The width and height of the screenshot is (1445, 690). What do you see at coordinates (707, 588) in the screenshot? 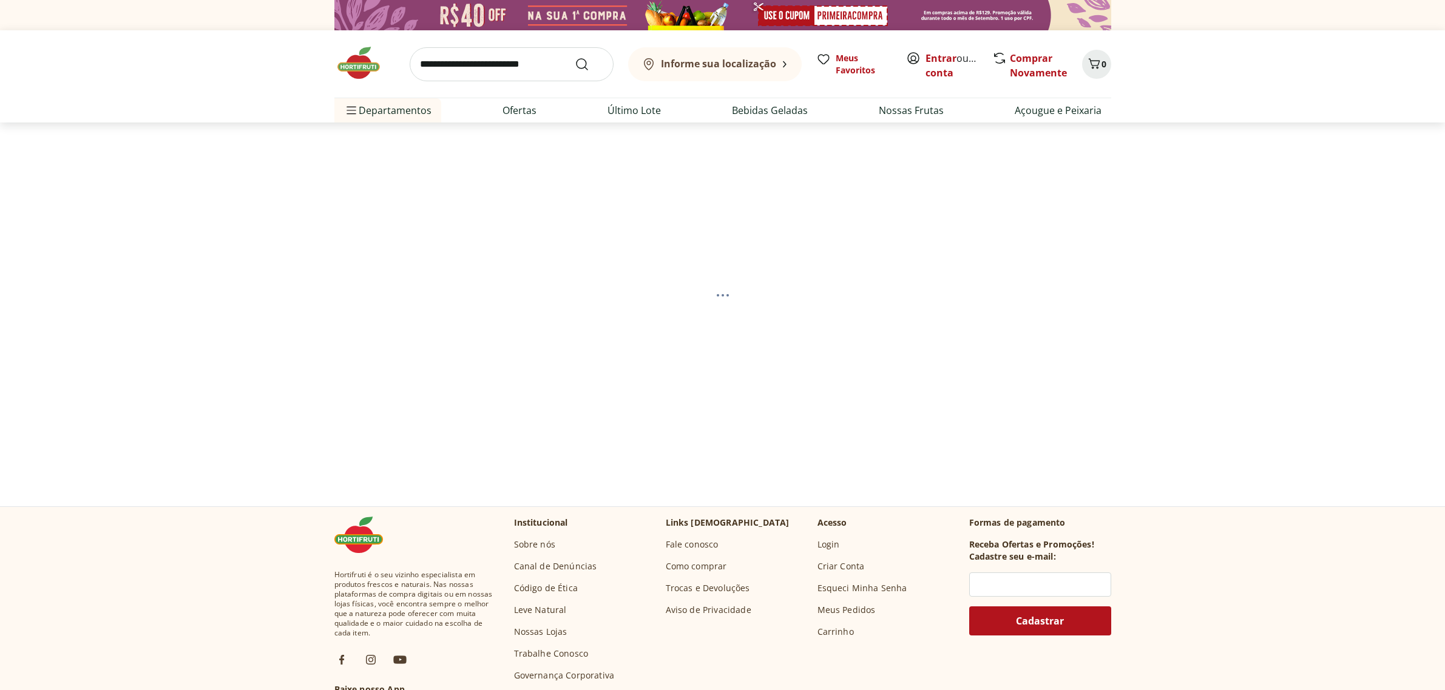
I see `a: Trocas e Devoluções` at bounding box center [707, 588].